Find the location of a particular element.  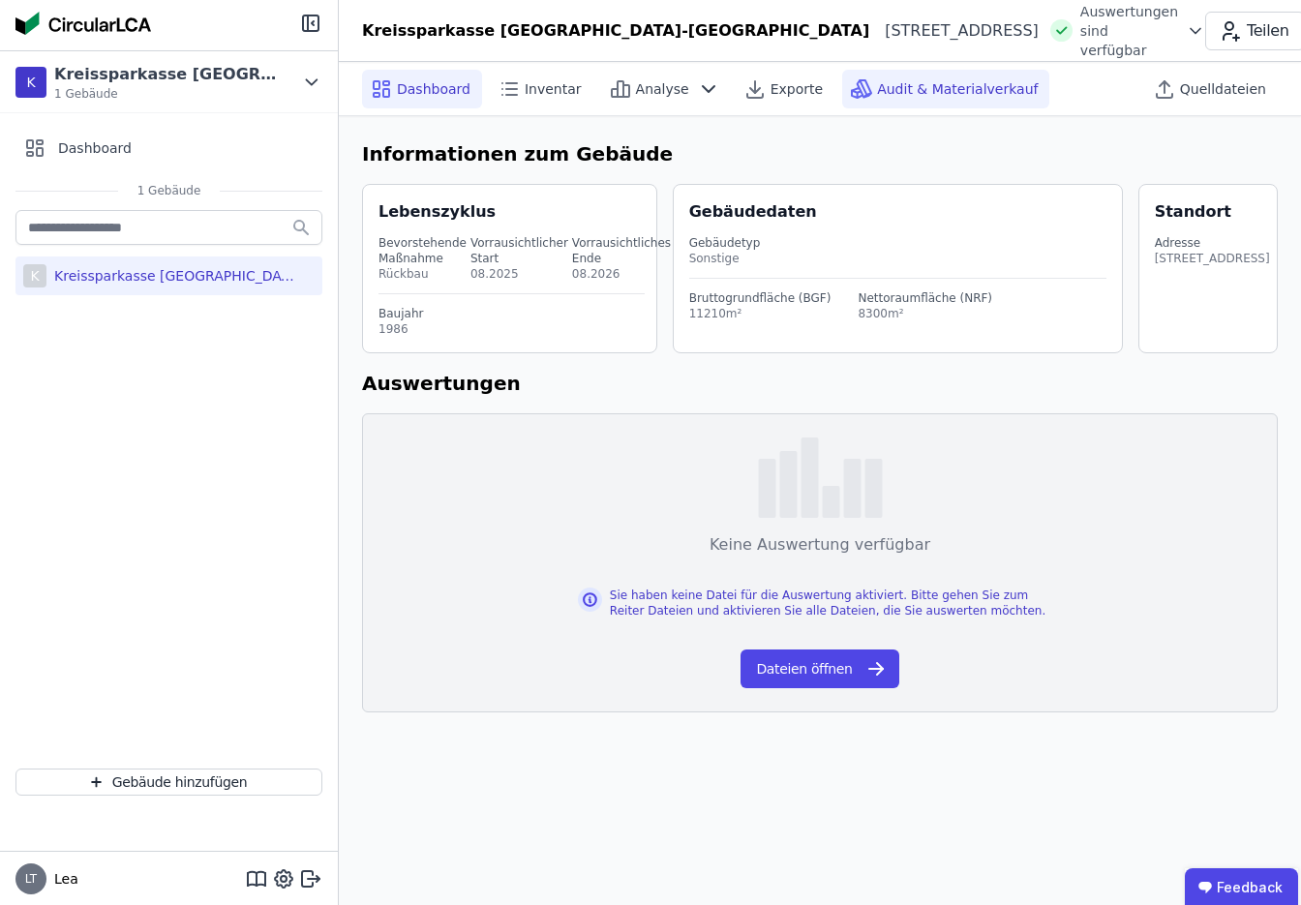

span: Quelldateien is located at coordinates (1223, 89).